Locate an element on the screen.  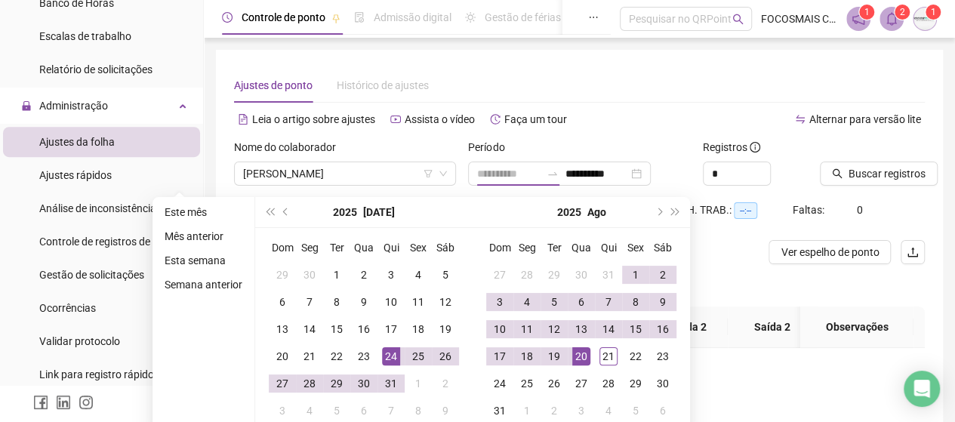
td: 2025-07-20 is located at coordinates (282, 356).